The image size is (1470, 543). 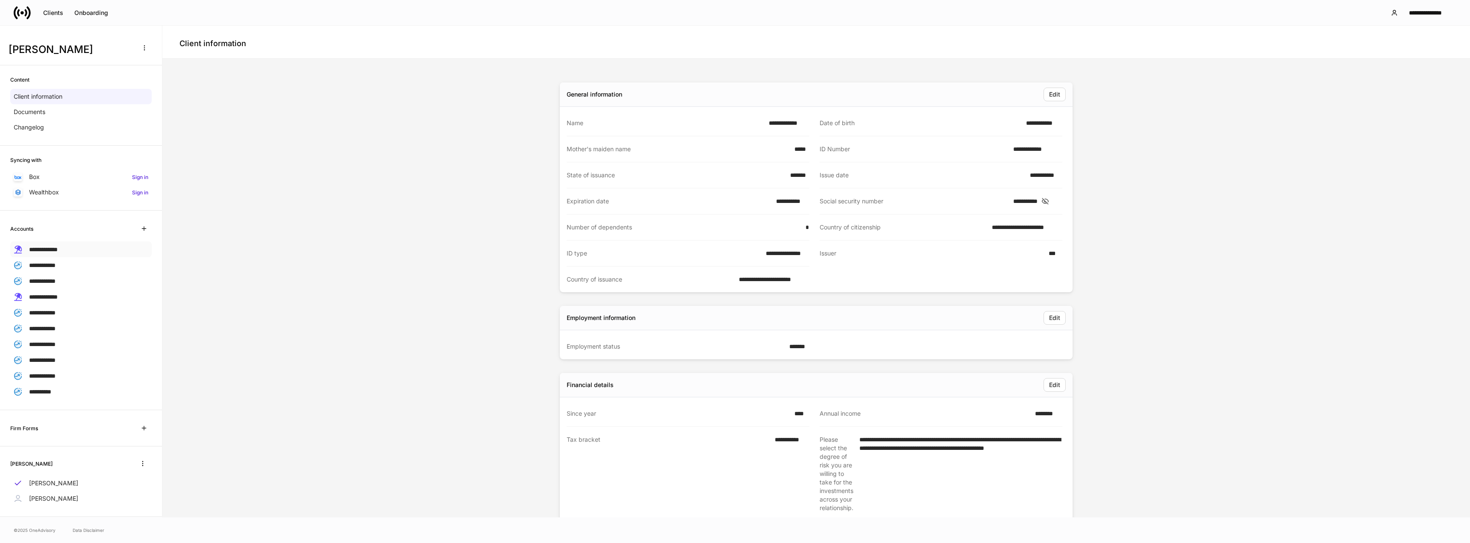 What do you see at coordinates (213, 44) in the screenshot?
I see `h4: Client information` at bounding box center [213, 44].